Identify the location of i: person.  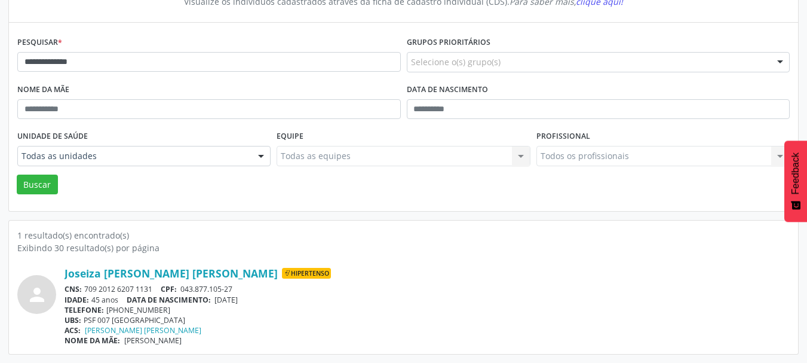
(37, 295).